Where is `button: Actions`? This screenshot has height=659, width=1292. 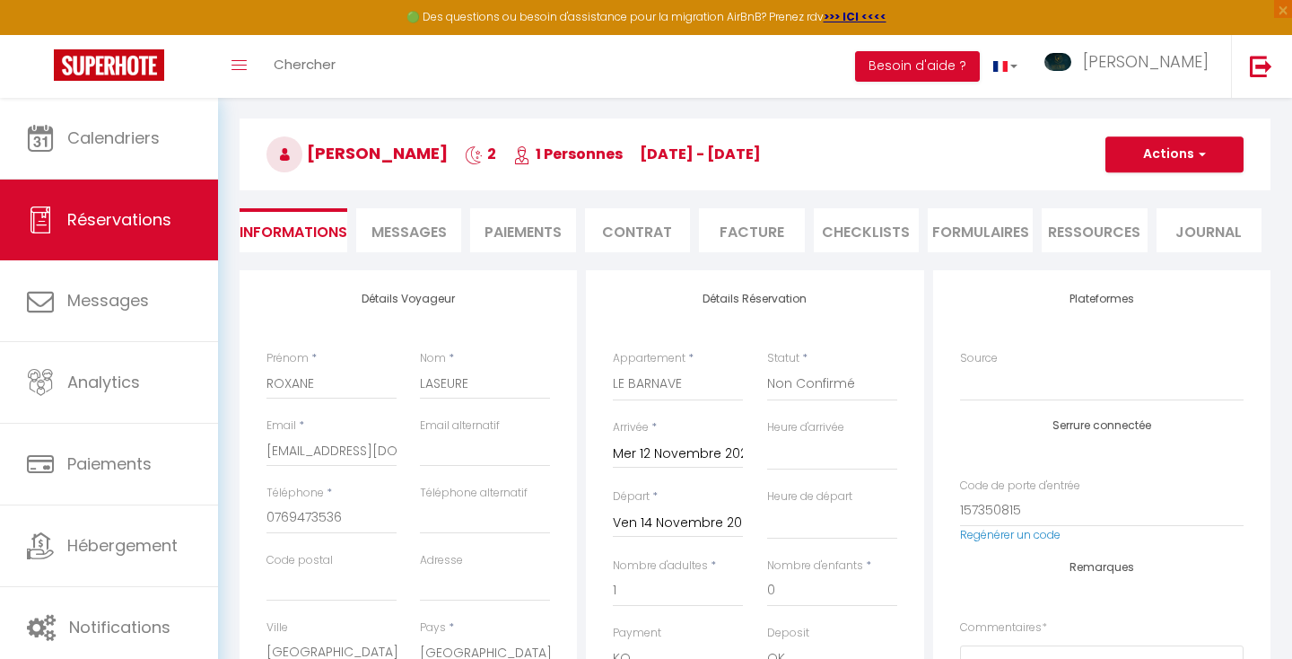
button: Actions is located at coordinates (1175, 154).